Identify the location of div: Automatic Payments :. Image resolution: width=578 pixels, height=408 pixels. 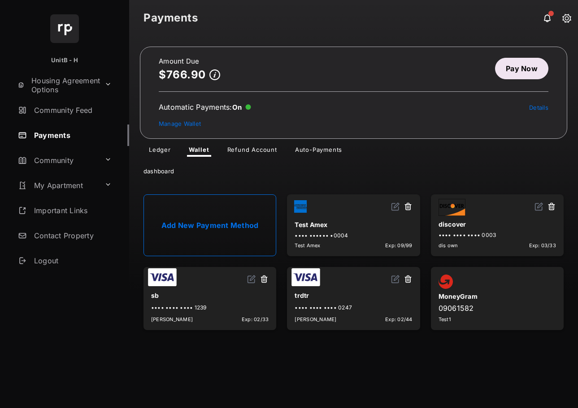
(205, 107).